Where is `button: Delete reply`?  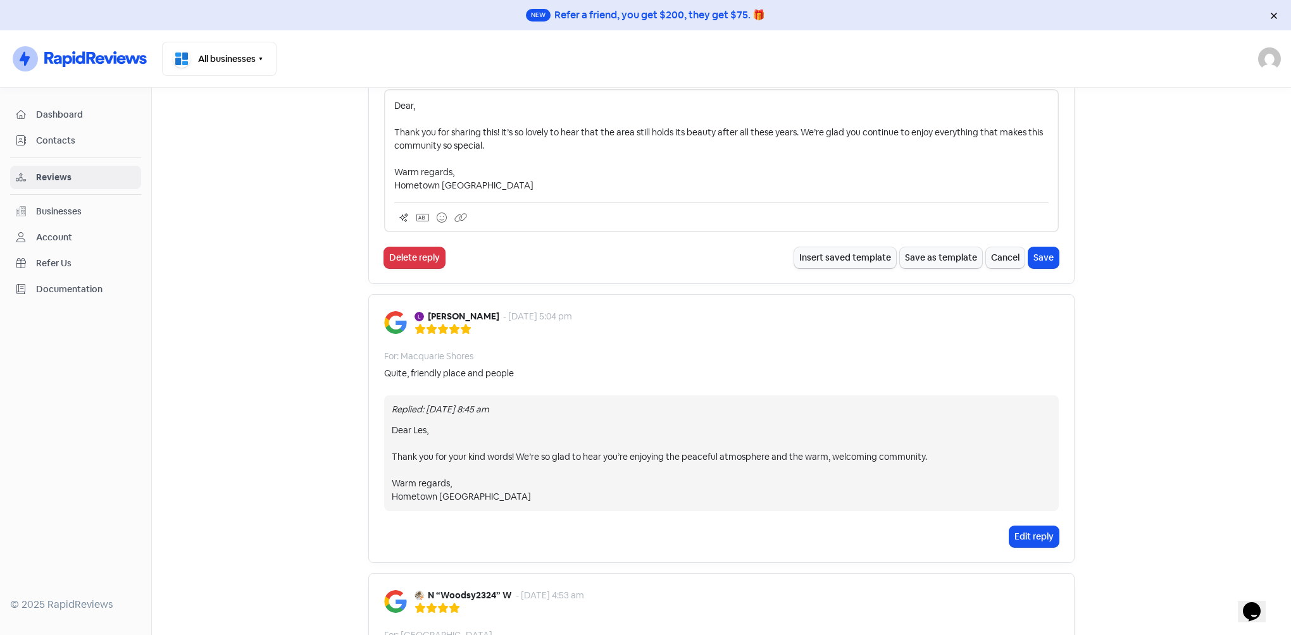 button: Delete reply is located at coordinates (415, 258).